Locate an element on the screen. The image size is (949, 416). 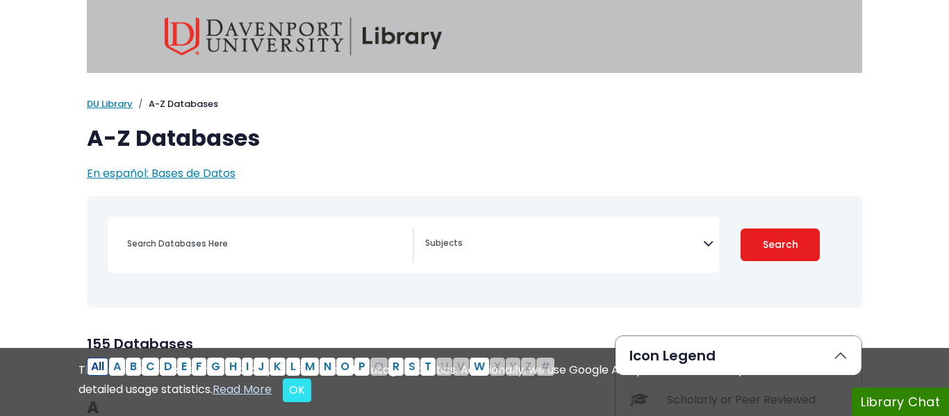
button: Filter Results T is located at coordinates (428, 367).